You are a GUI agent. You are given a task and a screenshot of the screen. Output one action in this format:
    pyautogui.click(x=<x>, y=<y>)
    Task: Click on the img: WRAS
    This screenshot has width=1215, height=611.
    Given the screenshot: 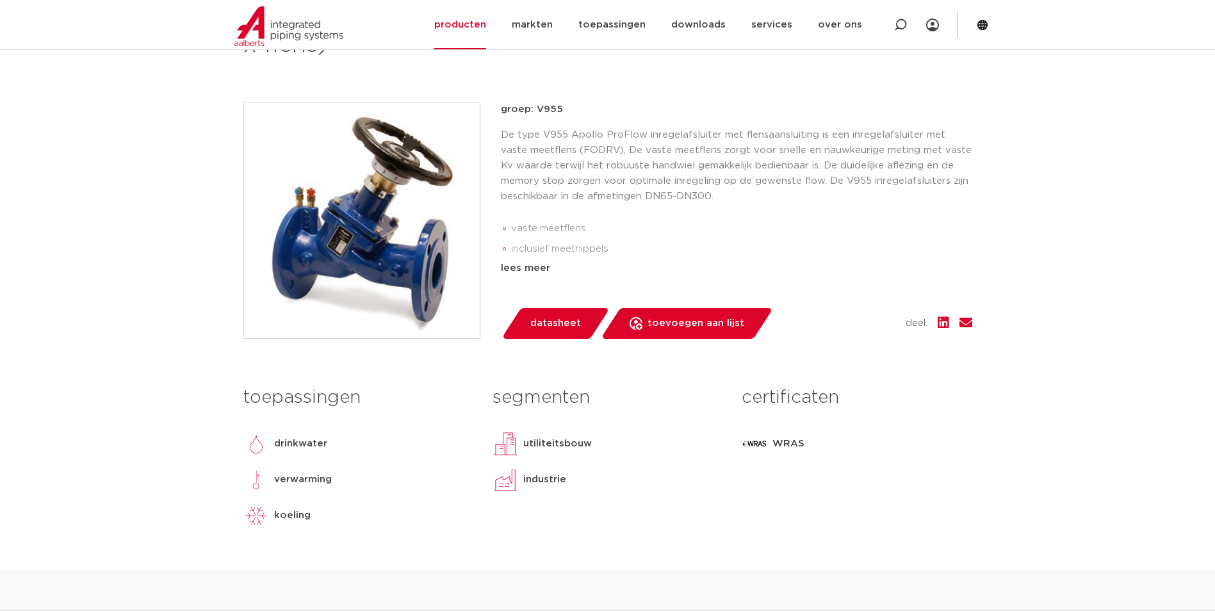 What is the action you would take?
    pyautogui.click(x=755, y=444)
    